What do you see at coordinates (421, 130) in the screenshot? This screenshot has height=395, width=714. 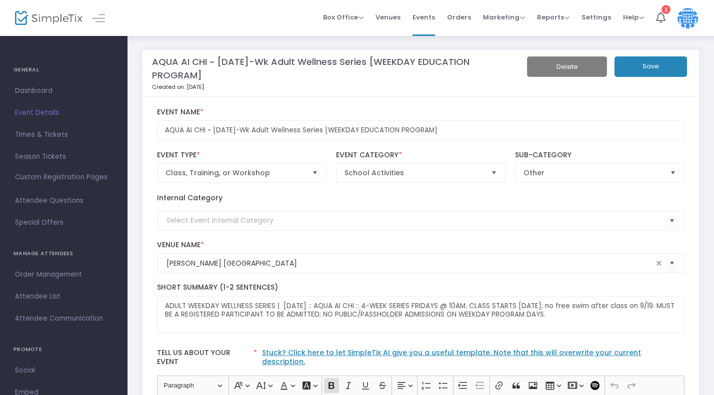 I see `input: Enter Event Name` at bounding box center [421, 130].